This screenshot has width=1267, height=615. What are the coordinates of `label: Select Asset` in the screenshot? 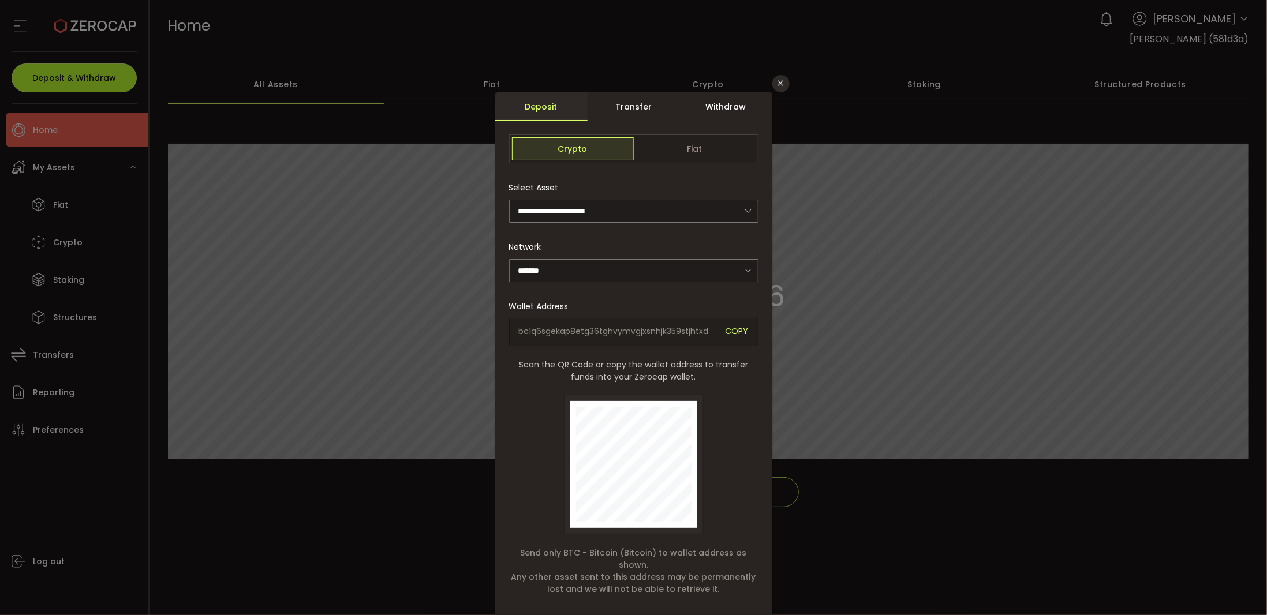 It's located at (537, 188).